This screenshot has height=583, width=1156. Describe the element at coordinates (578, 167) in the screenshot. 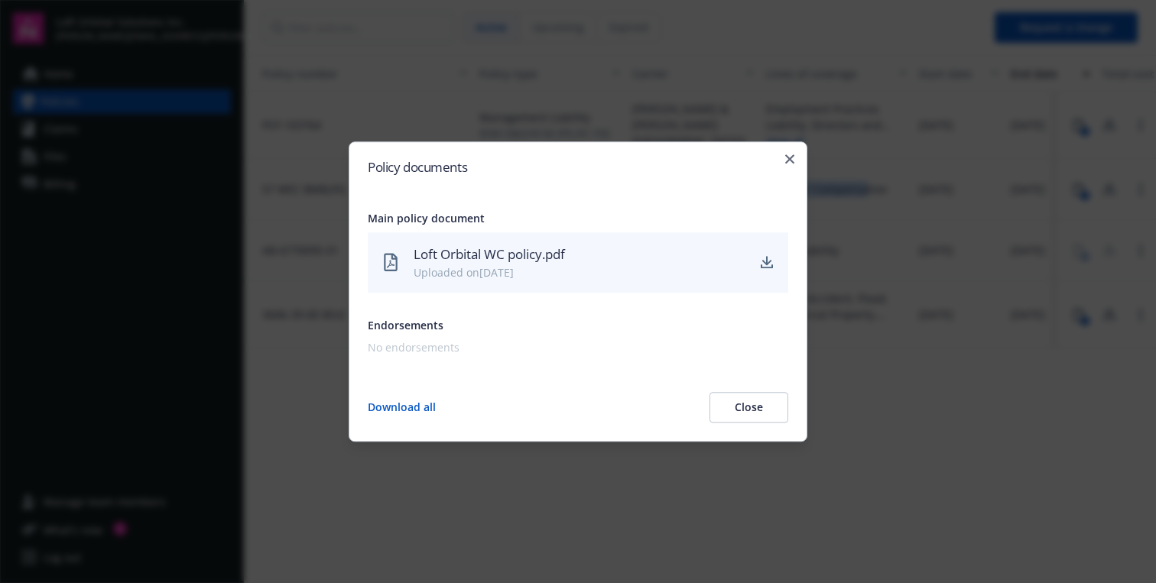

I see `h2: Policy documents` at that location.